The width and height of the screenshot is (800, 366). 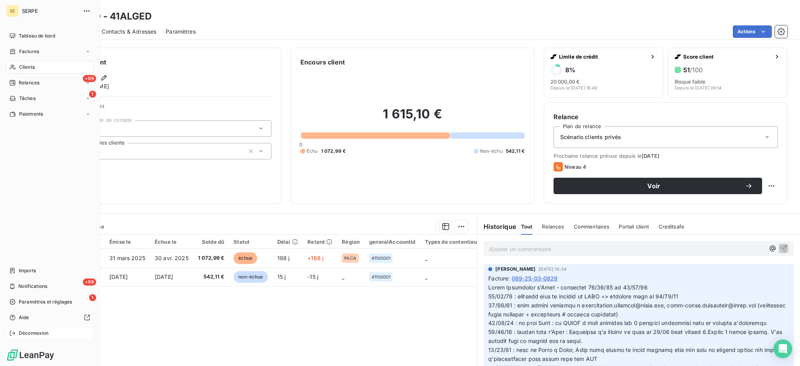 What do you see at coordinates (29, 52) in the screenshot?
I see `span: Factures` at bounding box center [29, 52].